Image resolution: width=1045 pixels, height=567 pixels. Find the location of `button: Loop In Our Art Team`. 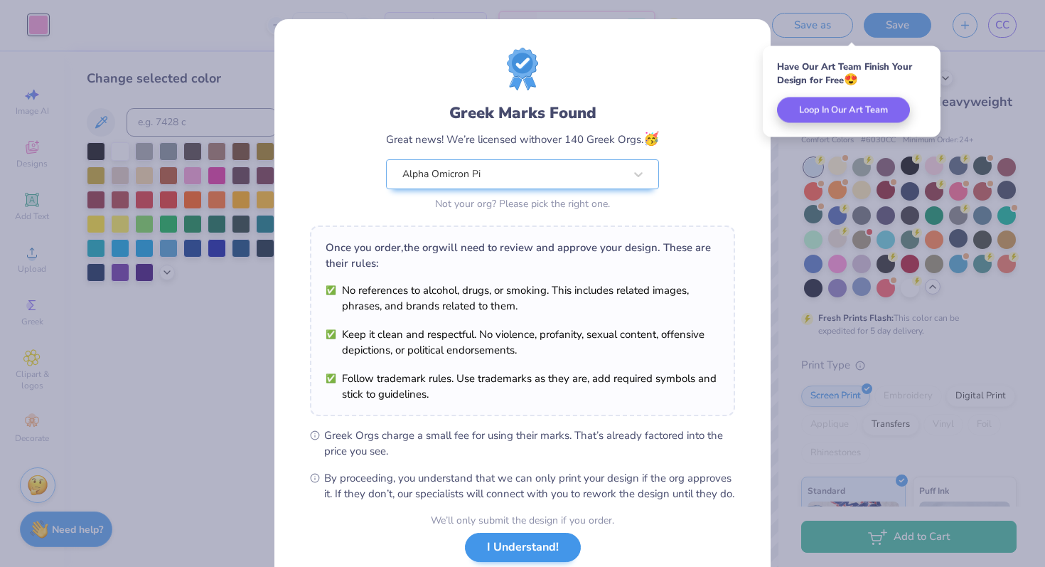

button: Loop In Our Art Team is located at coordinates (843, 110).